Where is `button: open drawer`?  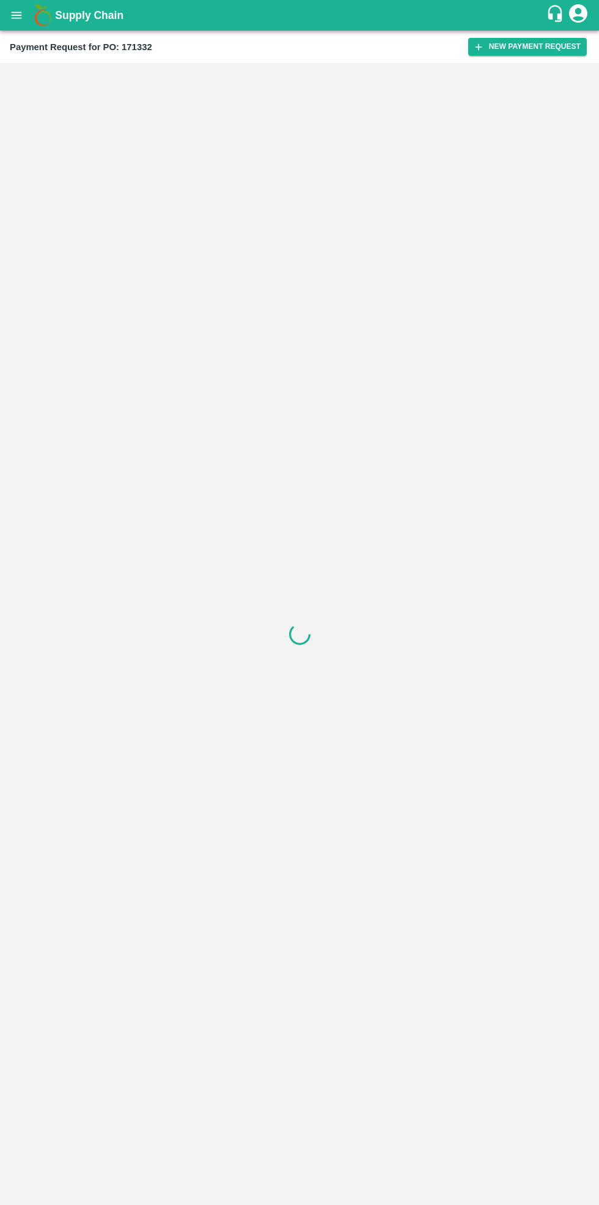 button: open drawer is located at coordinates (17, 15).